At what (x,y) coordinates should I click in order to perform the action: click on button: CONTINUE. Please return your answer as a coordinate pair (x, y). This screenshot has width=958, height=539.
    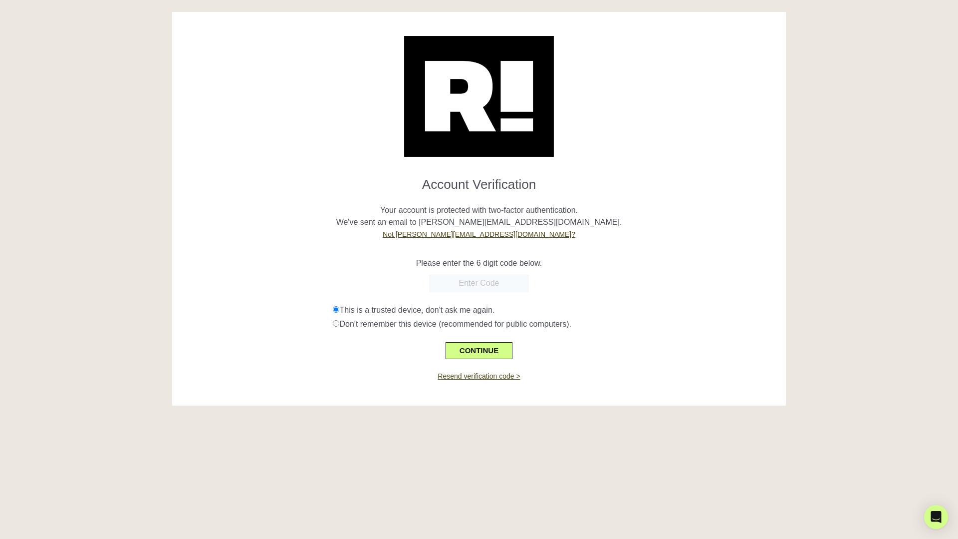
    Looking at the image, I should click on (479, 350).